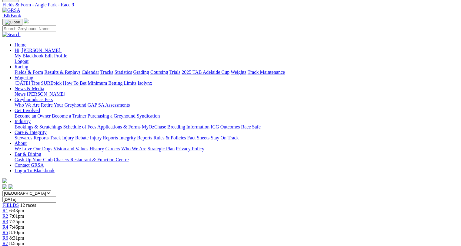  Describe the element at coordinates (190, 148) in the screenshot. I see `a: Privacy Policy` at that location.